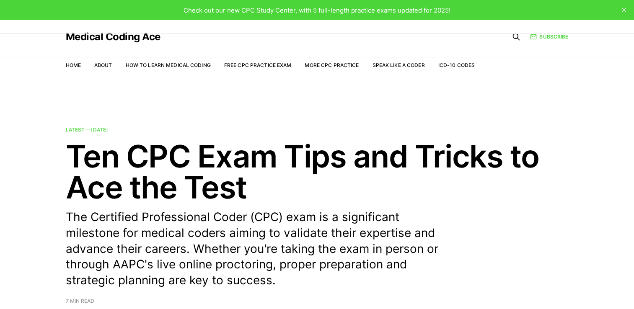  Describe the element at coordinates (103, 65) in the screenshot. I see `a: About` at that location.